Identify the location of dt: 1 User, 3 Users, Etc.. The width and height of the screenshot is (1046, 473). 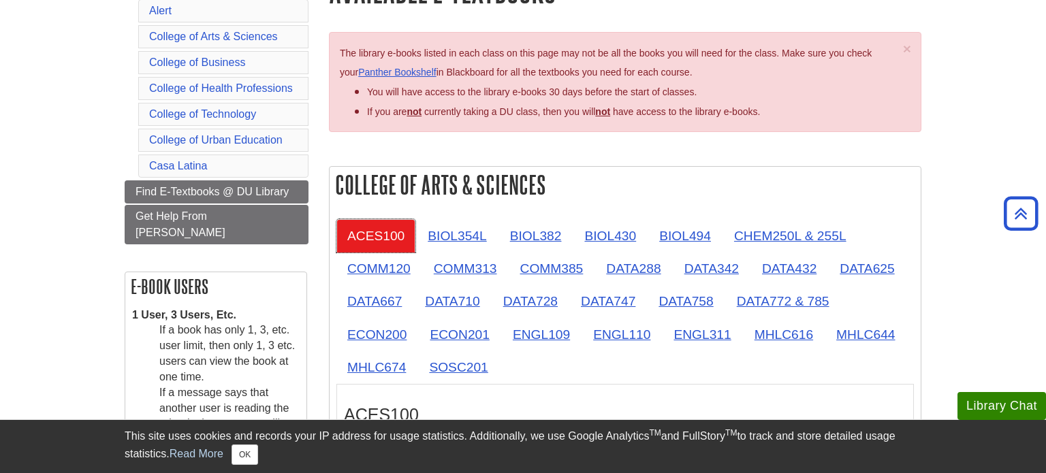
(216, 315).